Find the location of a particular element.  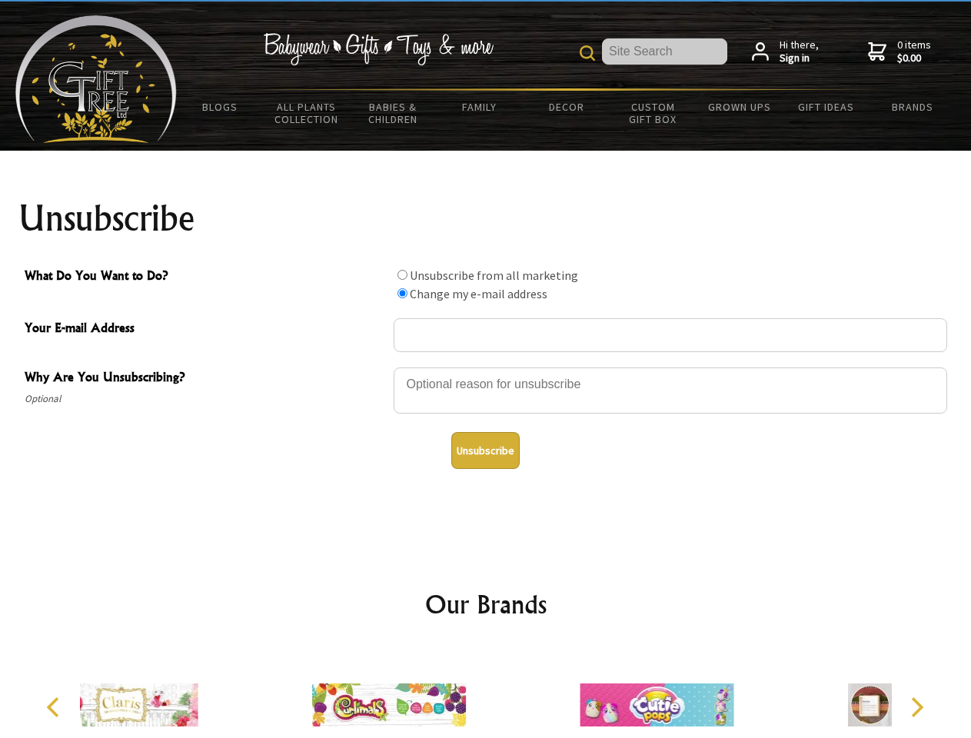

label: Unsubscribe from all marketing is located at coordinates (494, 275).